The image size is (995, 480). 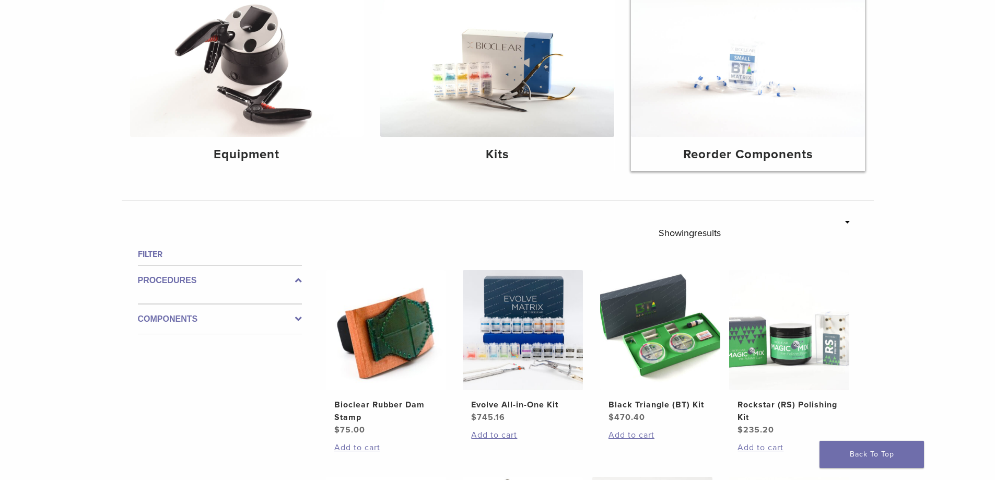 I want to click on h4: Equipment, so click(x=247, y=155).